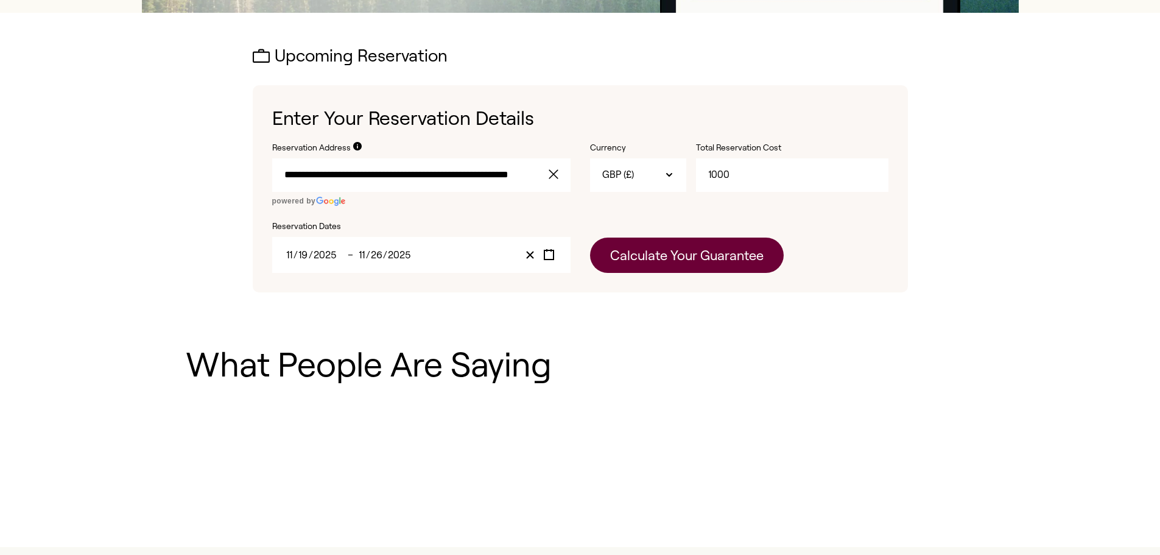 The height and width of the screenshot is (555, 1160). I want to click on h1: What People Are Saying, so click(580, 365).